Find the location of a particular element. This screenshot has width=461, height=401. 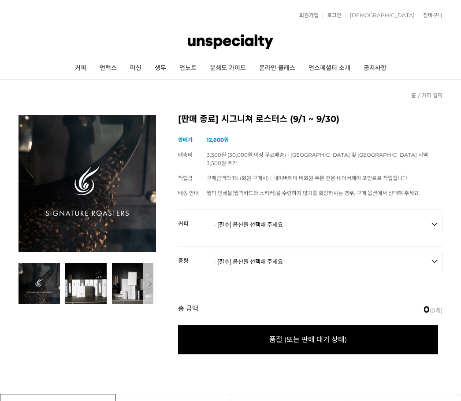

a: 공지사항 is located at coordinates (375, 68).